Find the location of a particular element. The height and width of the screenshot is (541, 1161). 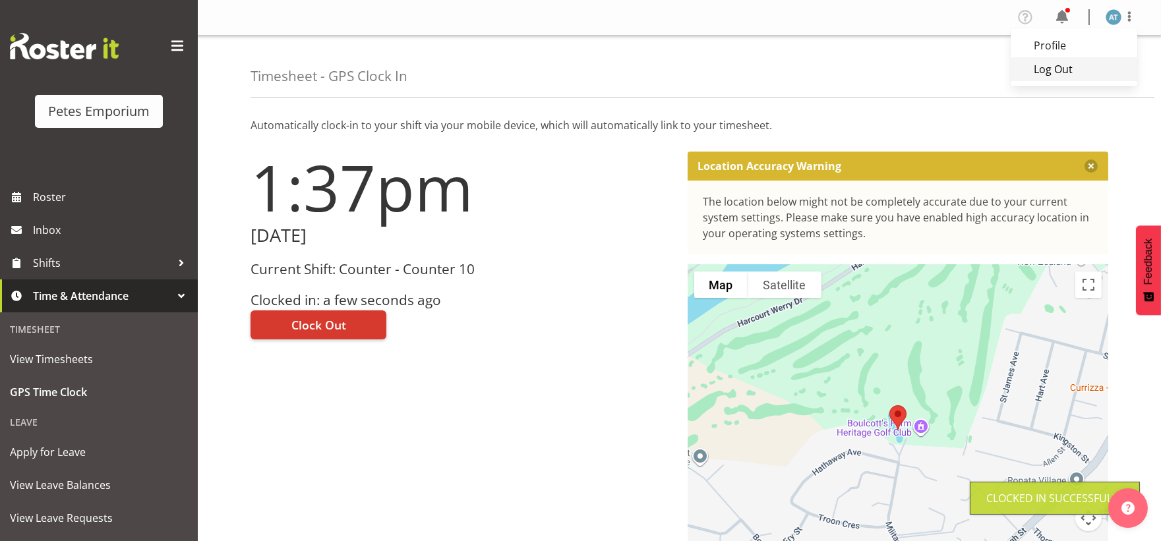

h3: Current Shift: Counter - Counter 10 is located at coordinates (461, 269).